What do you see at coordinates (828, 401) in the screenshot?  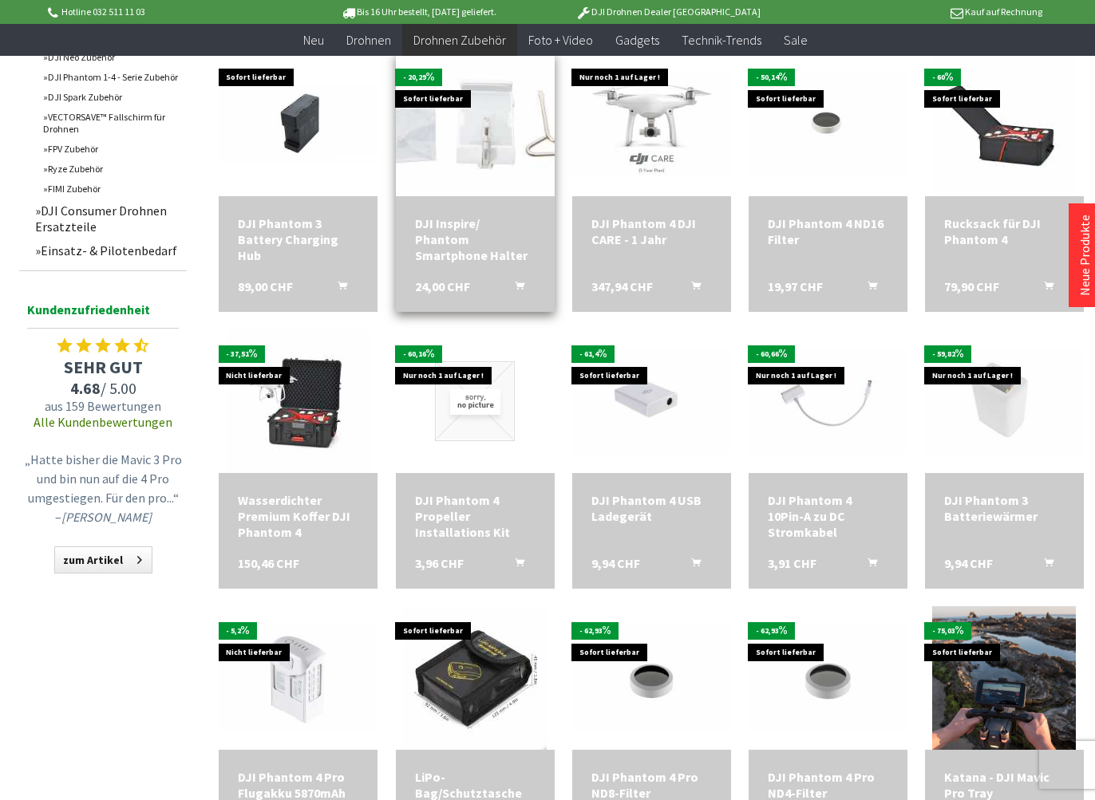 I see `img: DJI Phantom 4 10Pin-A zu DC Stromkabel` at bounding box center [828, 401].